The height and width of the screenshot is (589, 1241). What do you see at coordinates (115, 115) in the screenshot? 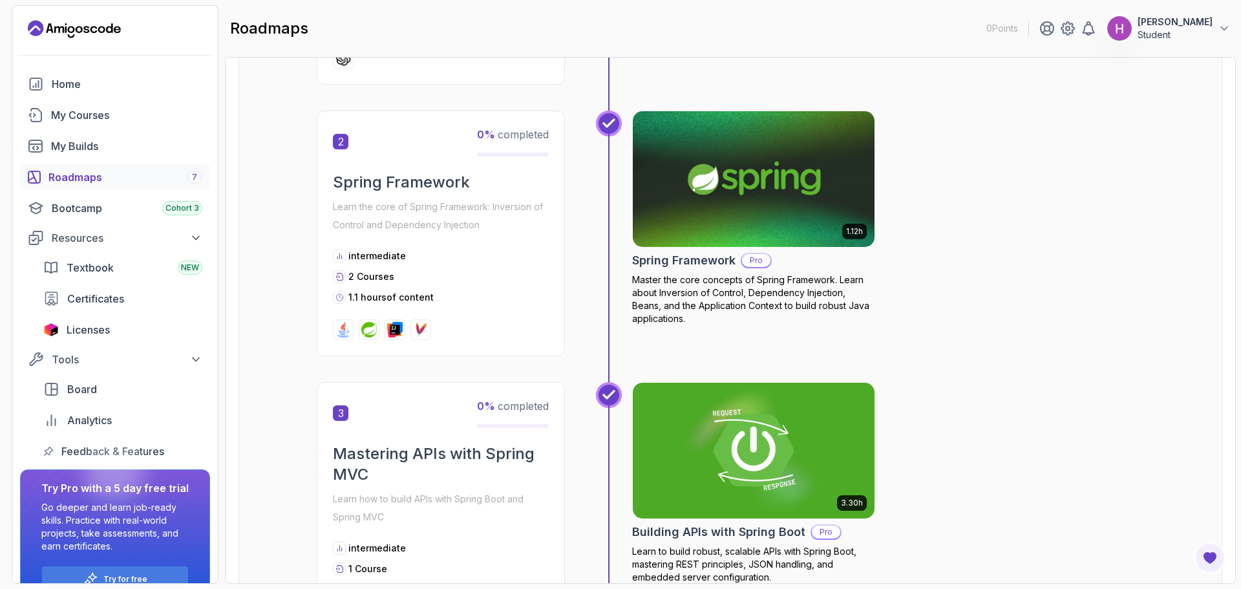
I see `a: courses` at bounding box center [115, 115].